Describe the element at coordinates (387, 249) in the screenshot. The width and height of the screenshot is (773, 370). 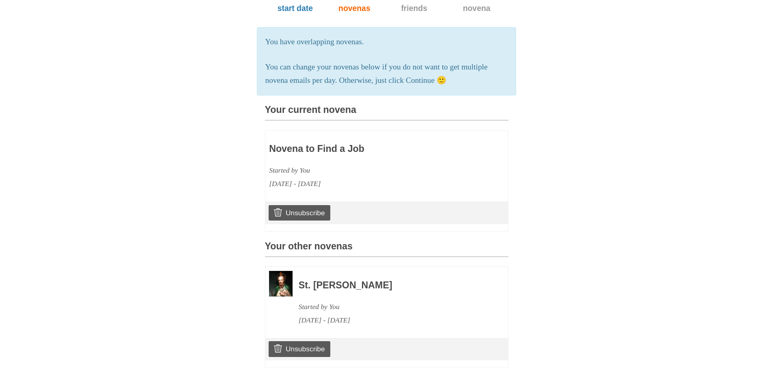
I see `h3: Your other novenas` at that location.